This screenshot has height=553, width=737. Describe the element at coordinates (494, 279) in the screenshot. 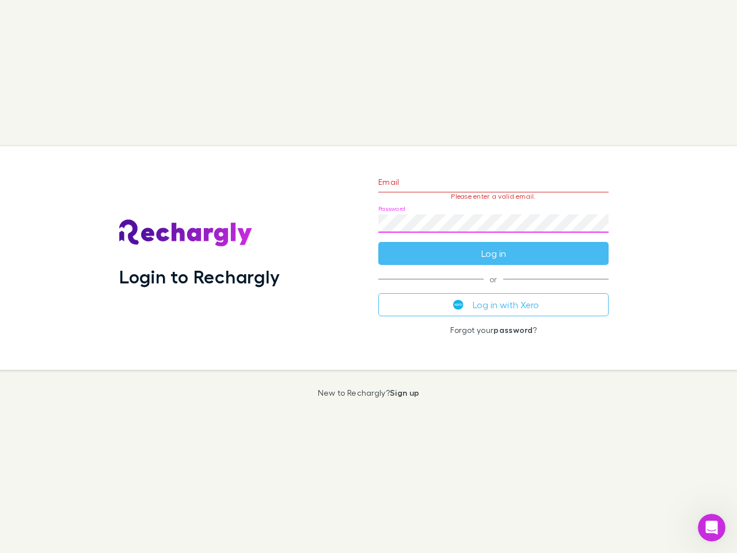

I see `span: or` at that location.